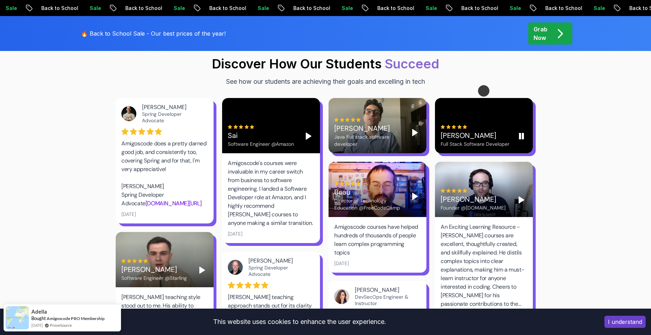 The image size is (651, 335). I want to click on img: Assma Fadhli avatar, so click(342, 296).